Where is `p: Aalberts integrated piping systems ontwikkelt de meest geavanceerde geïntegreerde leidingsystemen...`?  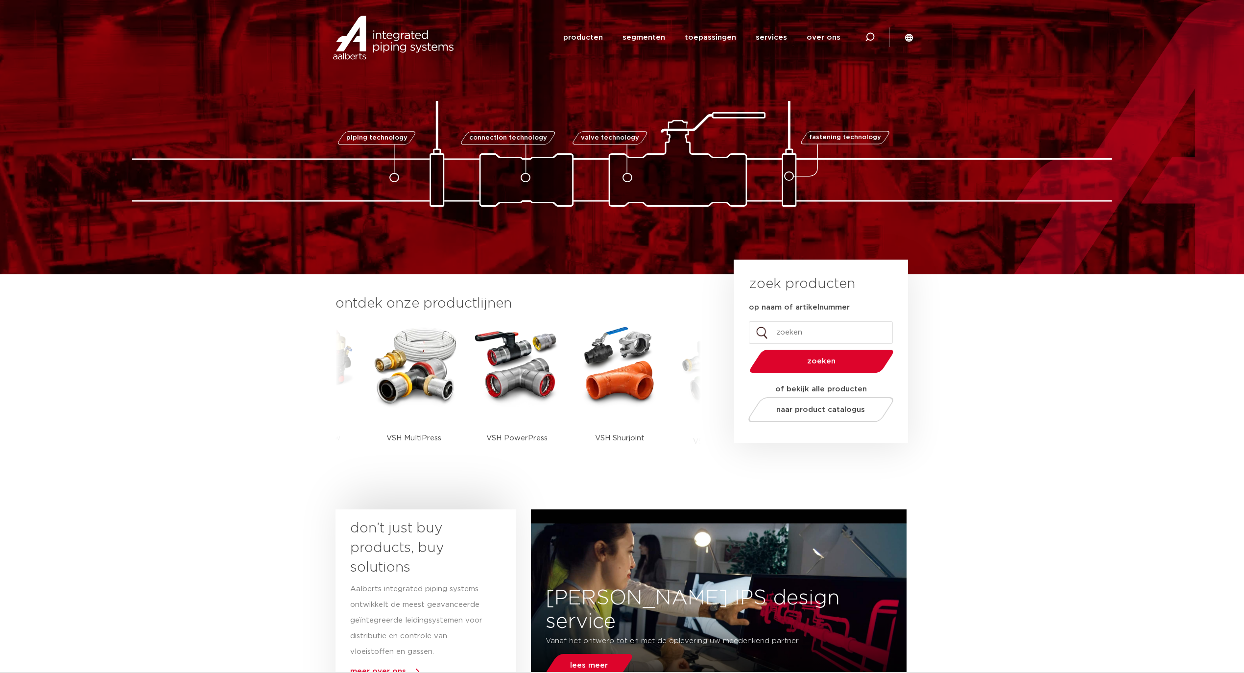 p: Aalberts integrated piping systems ontwikkelt de meest geavanceerde geïntegreerde leidingsystemen... is located at coordinates (417, 621).